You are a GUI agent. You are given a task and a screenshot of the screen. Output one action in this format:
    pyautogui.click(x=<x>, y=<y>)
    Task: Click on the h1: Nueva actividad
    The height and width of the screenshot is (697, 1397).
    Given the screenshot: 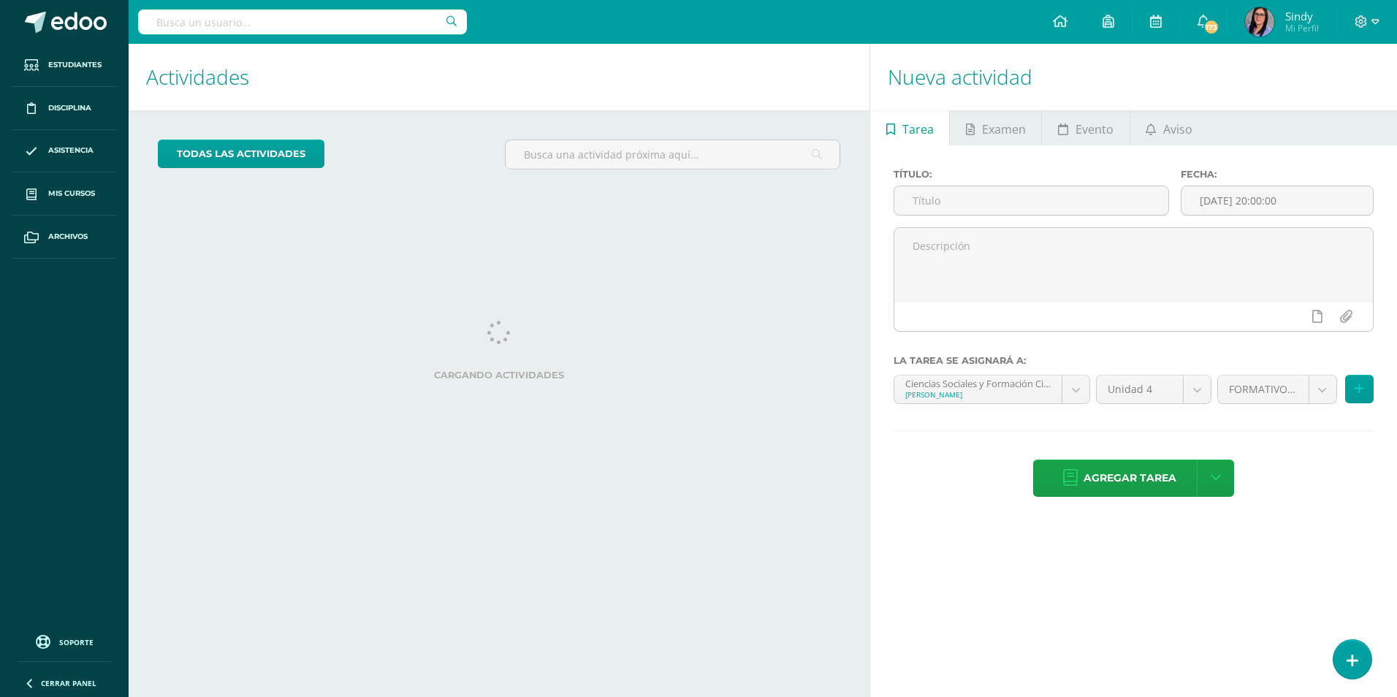 What is the action you would take?
    pyautogui.click(x=1134, y=77)
    